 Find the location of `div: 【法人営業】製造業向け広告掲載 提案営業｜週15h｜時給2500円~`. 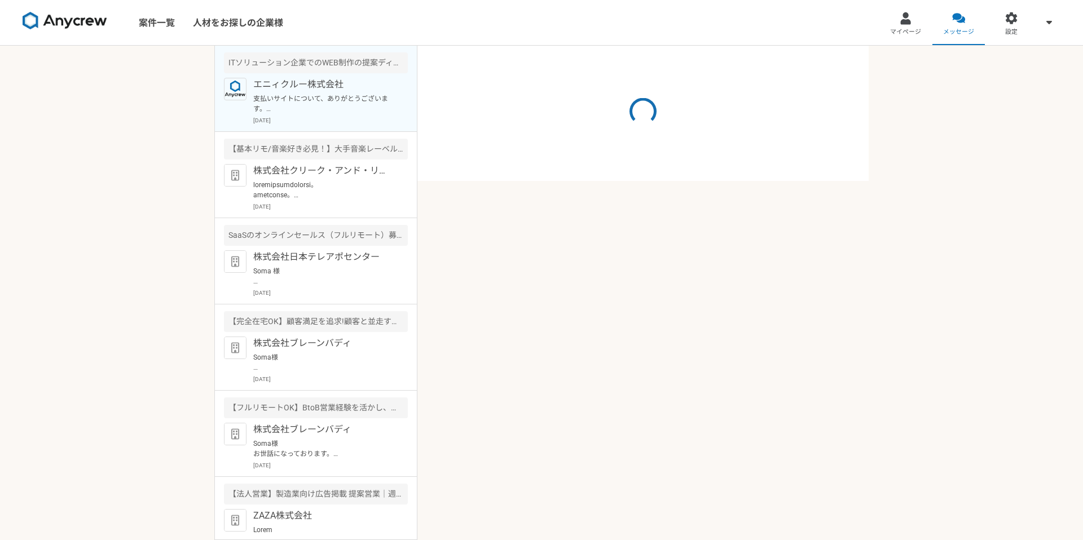

div: 【法人営業】製造業向け広告掲載 提案営業｜週15h｜時給2500円~ is located at coordinates (316, 494).